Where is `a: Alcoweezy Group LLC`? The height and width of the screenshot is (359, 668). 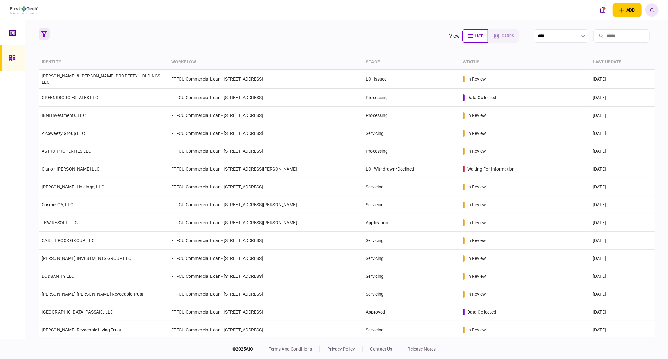
a: Alcoweezy Group LLC is located at coordinates (63, 133).